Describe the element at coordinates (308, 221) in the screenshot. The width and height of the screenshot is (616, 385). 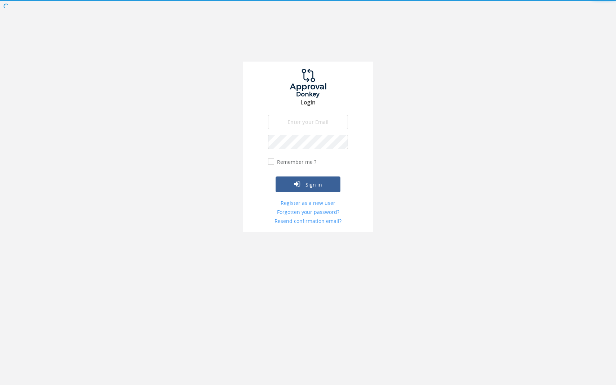
I see `a: Resend confirmation email?` at that location.